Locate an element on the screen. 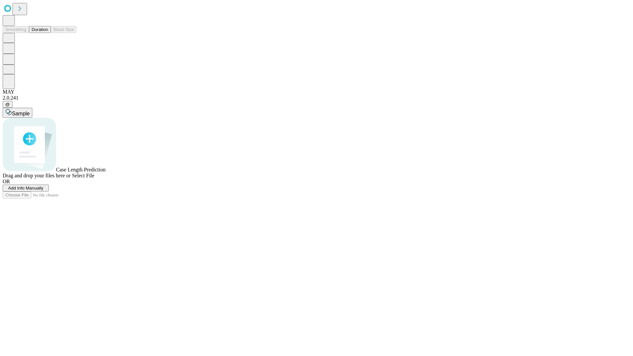 The image size is (633, 356). button: Duration is located at coordinates (40, 29).